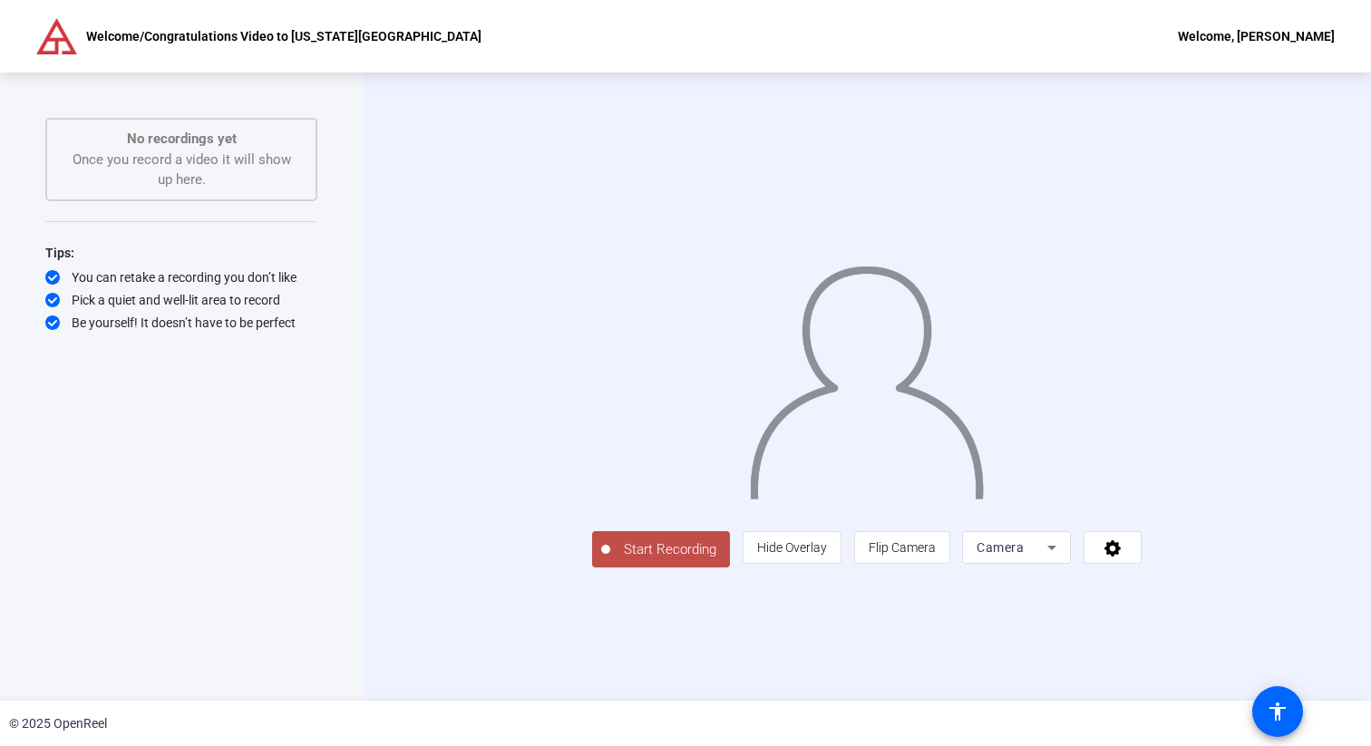 The image size is (1371, 746). What do you see at coordinates (791, 548) in the screenshot?
I see `button: Hide Overlay` at bounding box center [791, 548].